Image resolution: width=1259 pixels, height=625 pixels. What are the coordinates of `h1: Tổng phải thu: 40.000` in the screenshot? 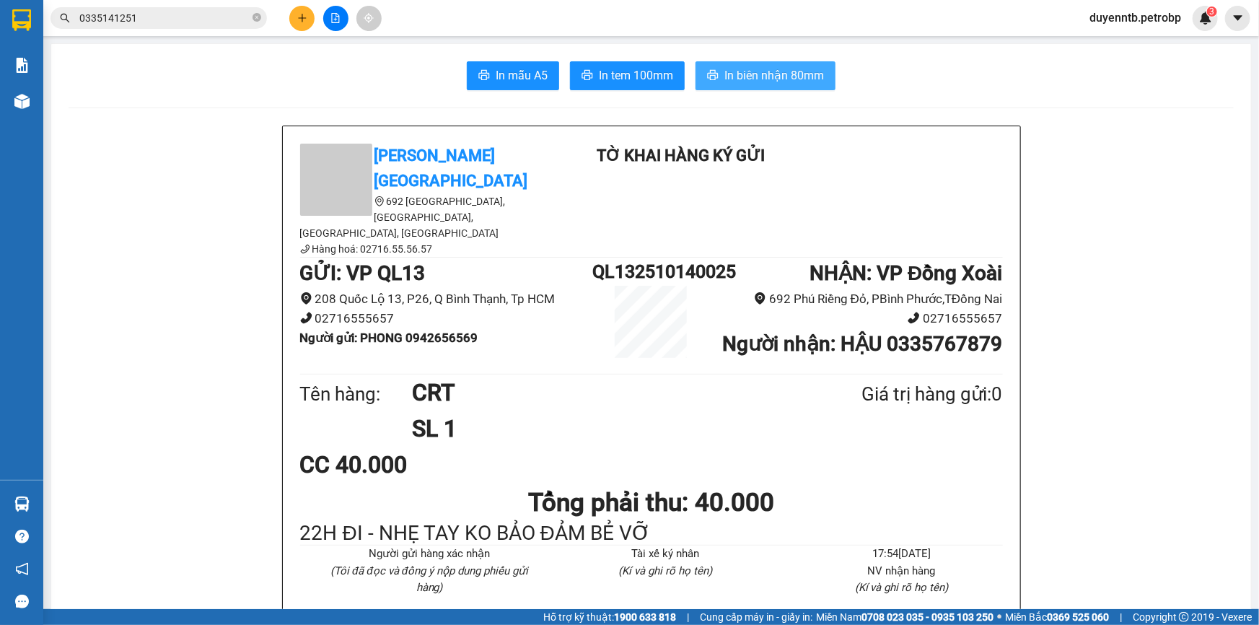 It's located at (651, 502).